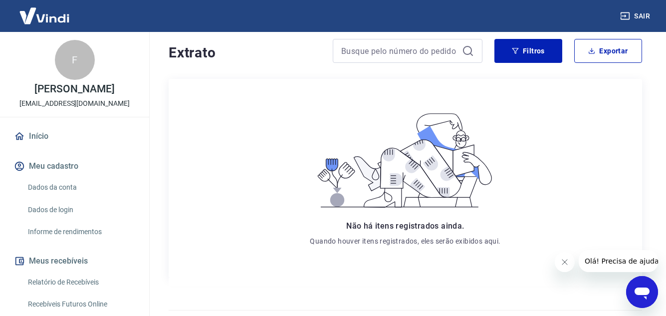  I want to click on a: Relatório de Recebíveis, so click(80, 282).